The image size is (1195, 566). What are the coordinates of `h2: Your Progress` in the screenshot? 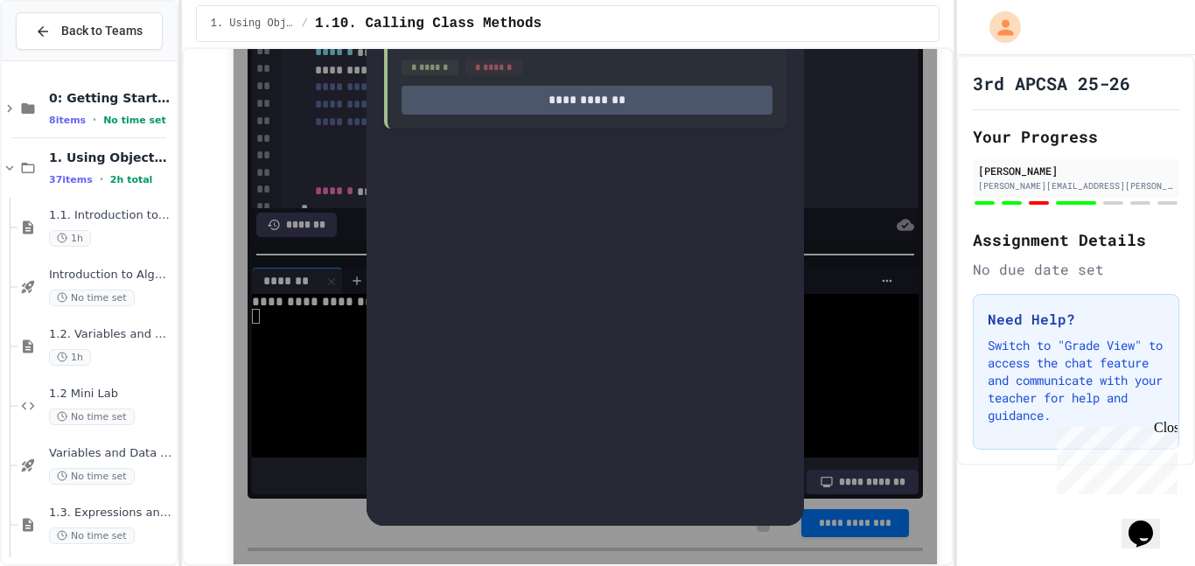 It's located at (1076, 136).